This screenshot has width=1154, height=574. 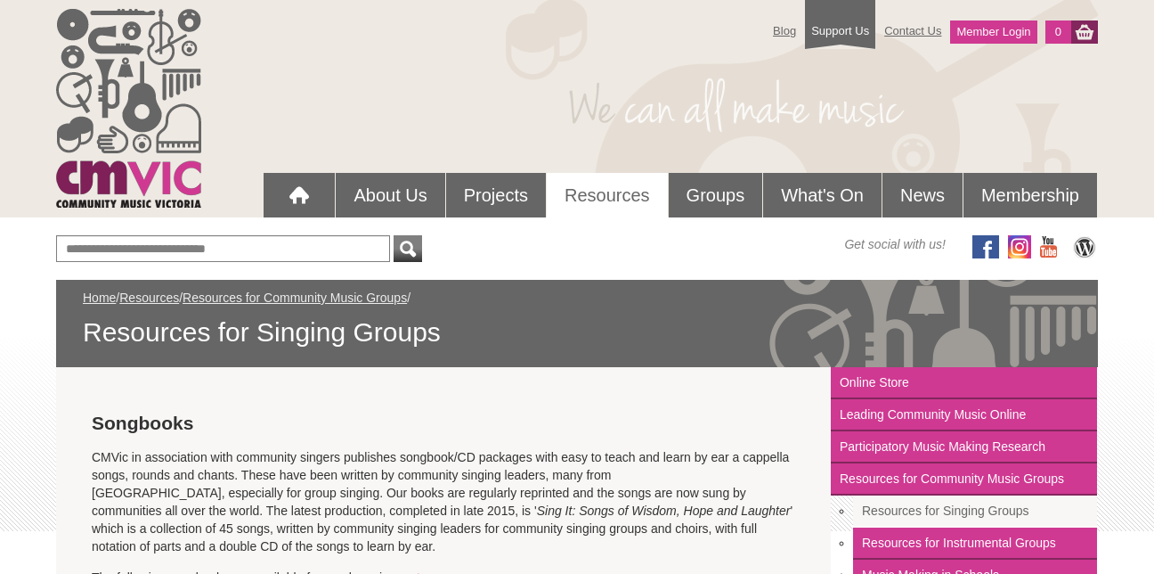 I want to click on h3: Songbooks, so click(x=444, y=423).